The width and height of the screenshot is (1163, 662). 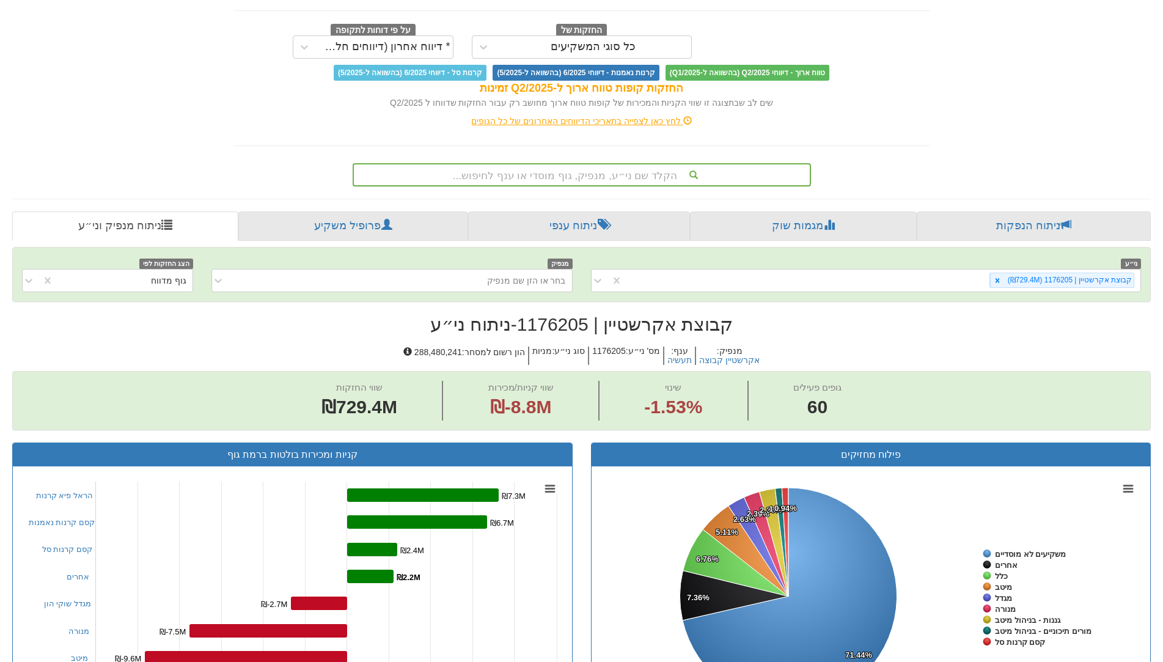 What do you see at coordinates (679, 356) in the screenshot?
I see `h5: ענף :` at bounding box center [679, 356].